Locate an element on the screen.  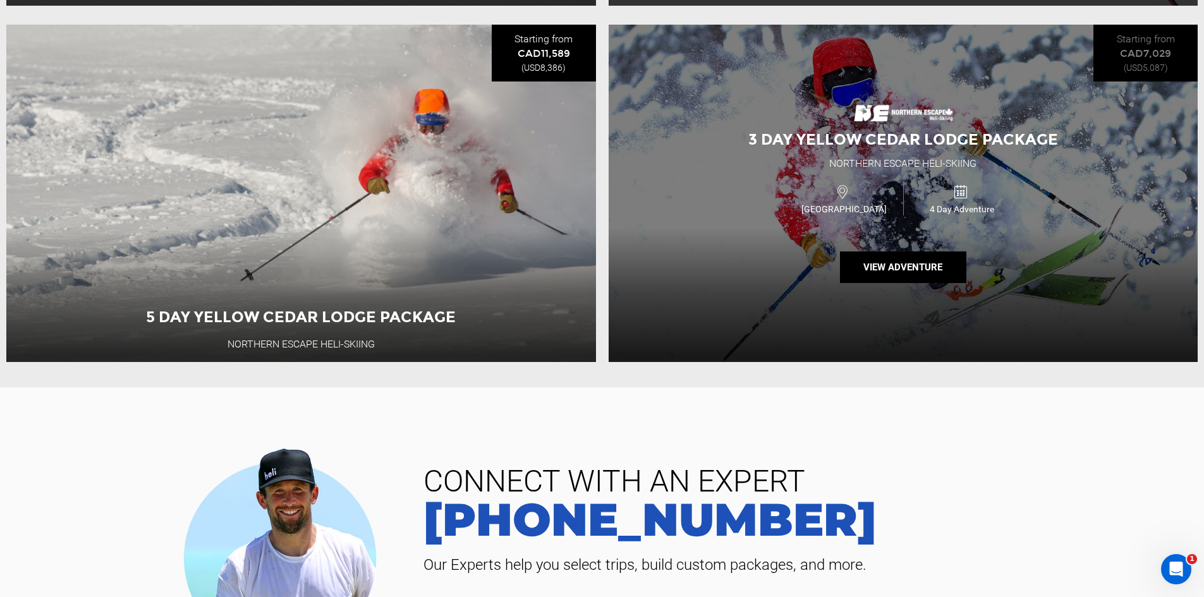
span: 3 Day Yellow Cedar Lodge Package is located at coordinates (903, 139).